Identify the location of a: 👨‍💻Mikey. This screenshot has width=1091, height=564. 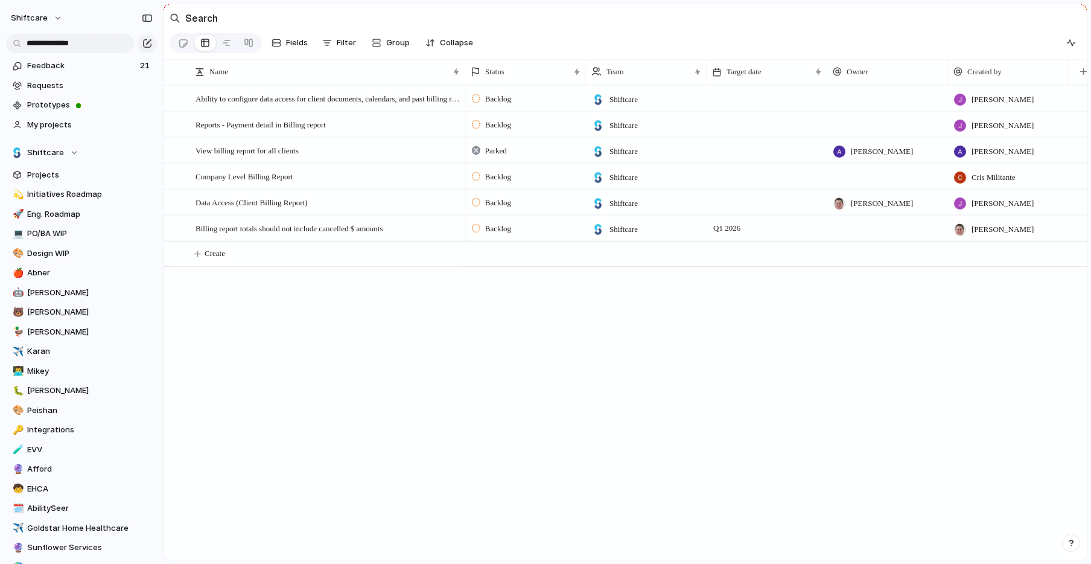
(81, 371).